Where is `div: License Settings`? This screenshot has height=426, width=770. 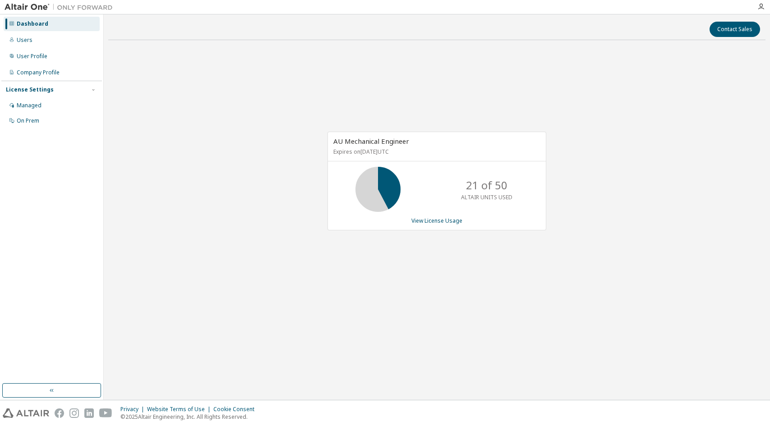 div: License Settings is located at coordinates (30, 90).